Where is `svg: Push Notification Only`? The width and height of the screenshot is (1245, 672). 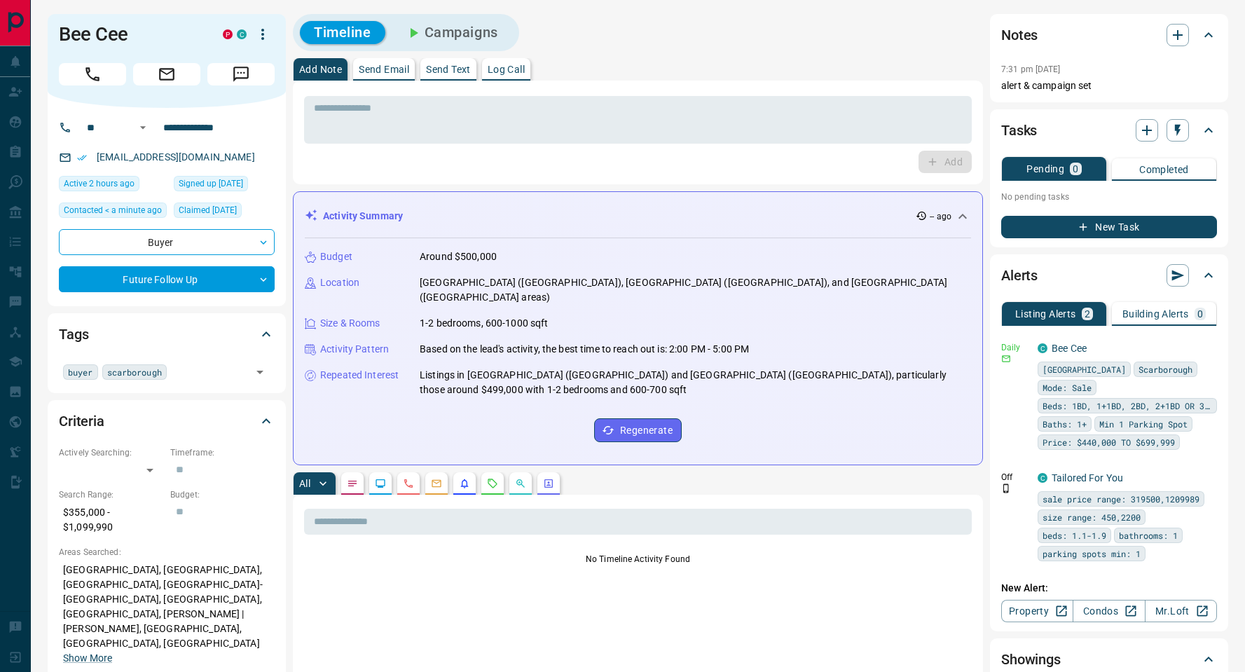 svg: Push Notification Only is located at coordinates (1006, 488).